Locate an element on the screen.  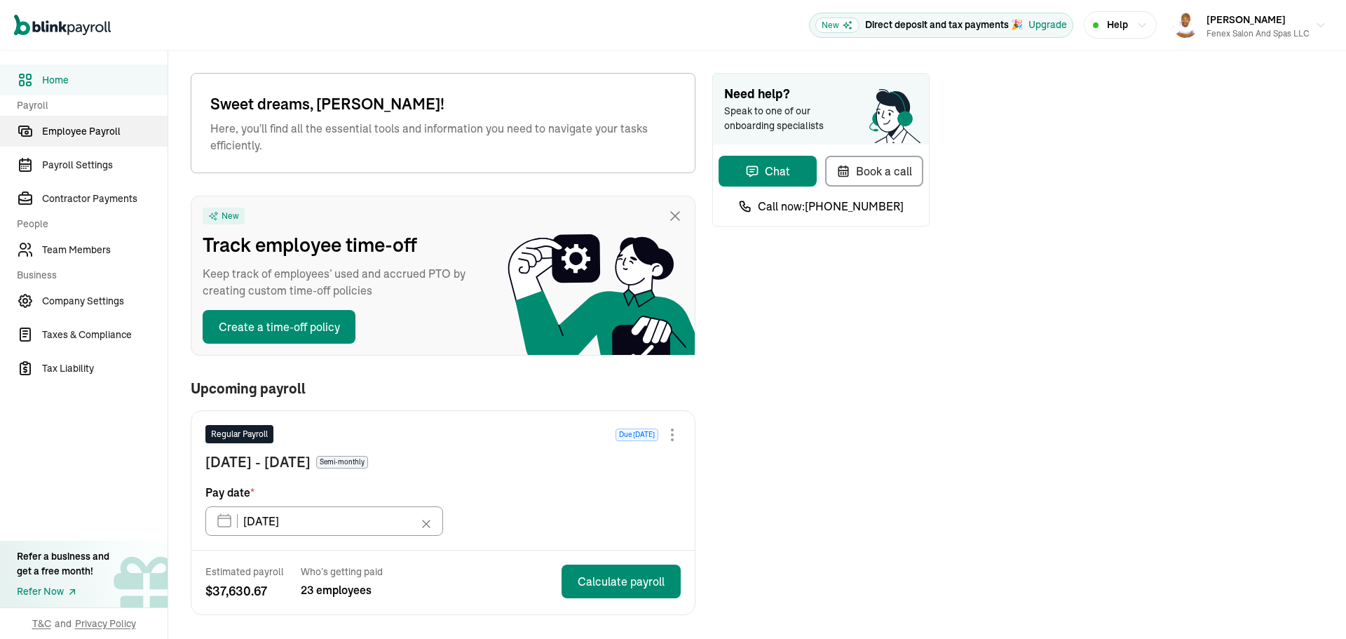
span: Employee Payroll is located at coordinates (104, 131).